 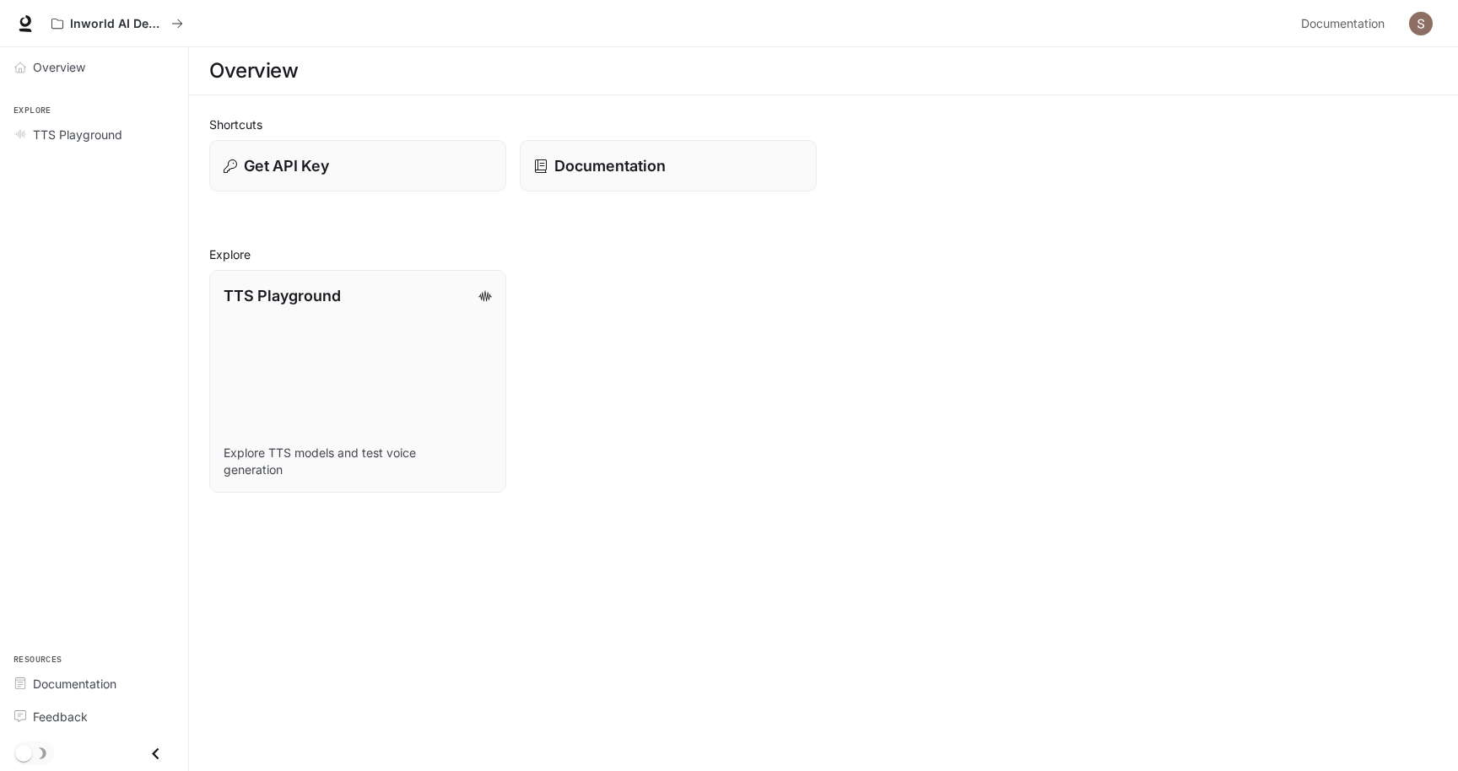 I want to click on span: TTS Playground, so click(x=78, y=134).